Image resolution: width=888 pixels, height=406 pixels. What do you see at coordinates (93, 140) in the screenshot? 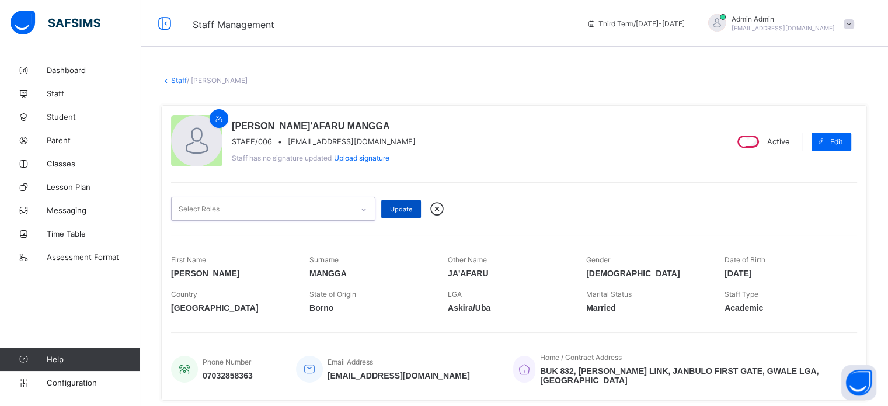
I see `span: Parent` at bounding box center [93, 140].